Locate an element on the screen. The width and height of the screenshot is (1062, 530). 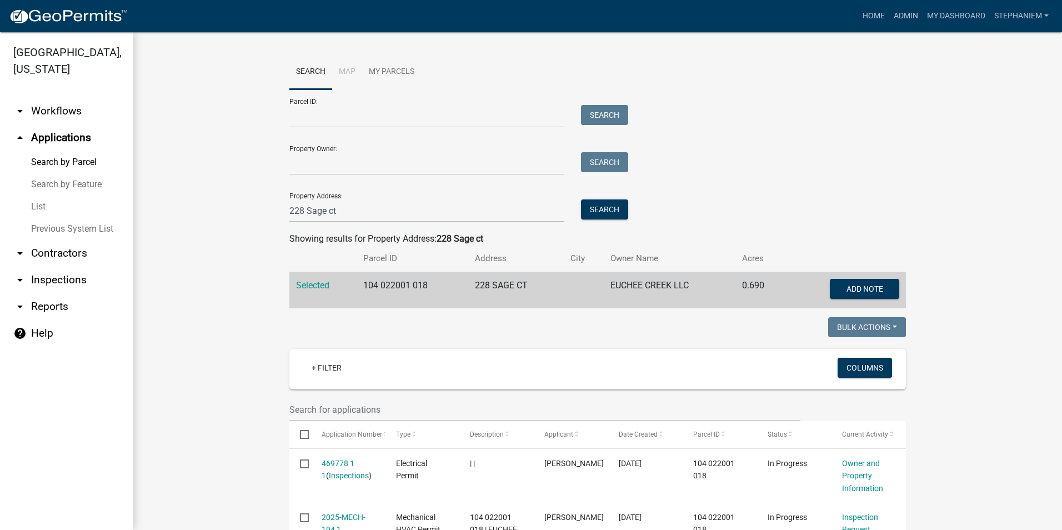
div: Showing results for Property Address: is located at coordinates (598, 239).